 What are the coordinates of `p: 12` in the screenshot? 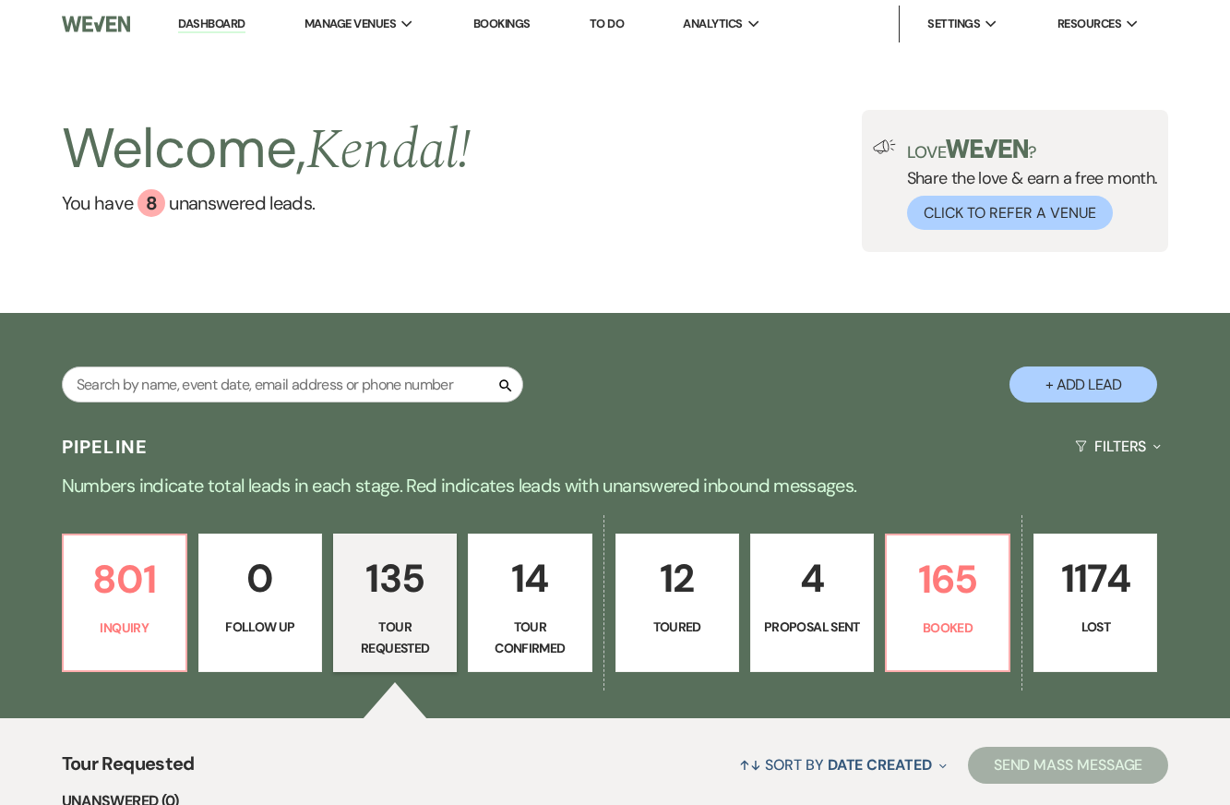 It's located at (678, 578).